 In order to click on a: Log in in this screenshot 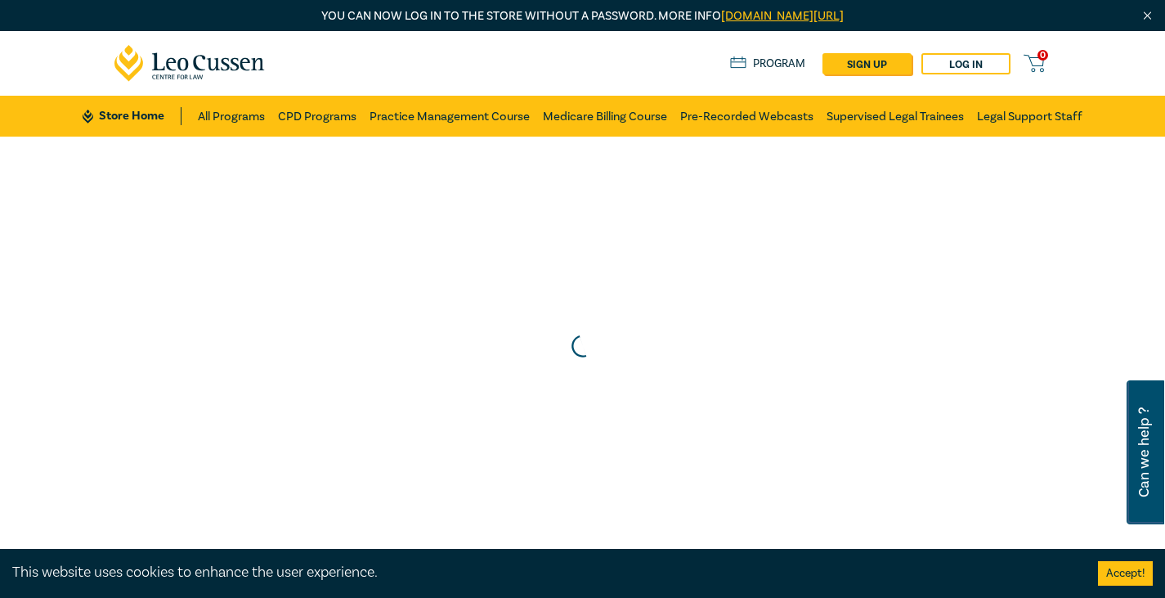, I will do `click(966, 64)`.